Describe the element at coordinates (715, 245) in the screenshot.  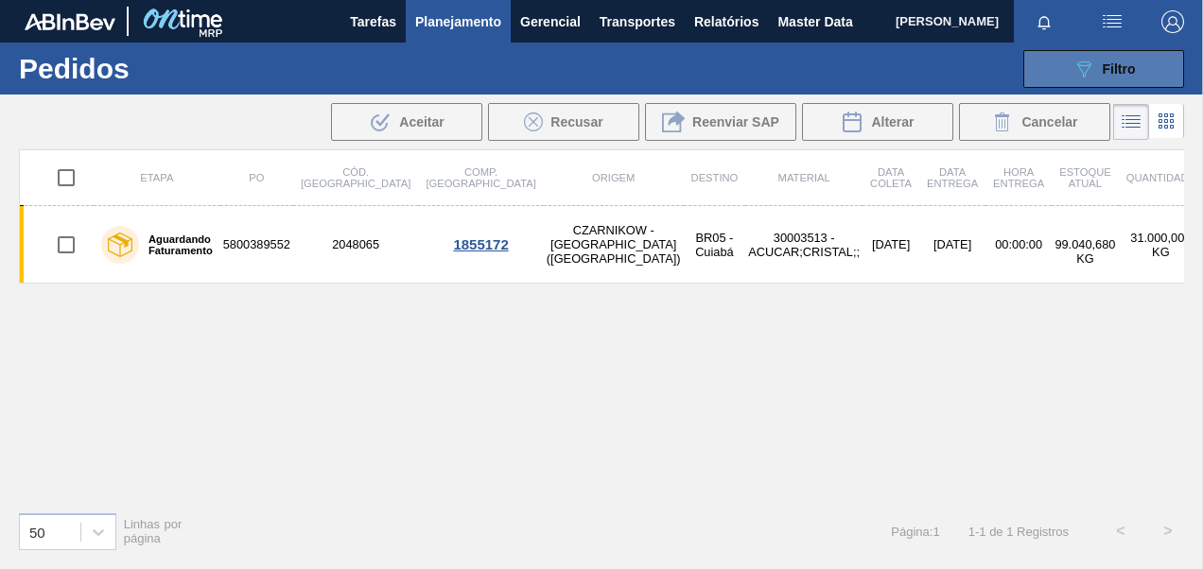
I see `td: BR05 - Cuiabá` at that location.